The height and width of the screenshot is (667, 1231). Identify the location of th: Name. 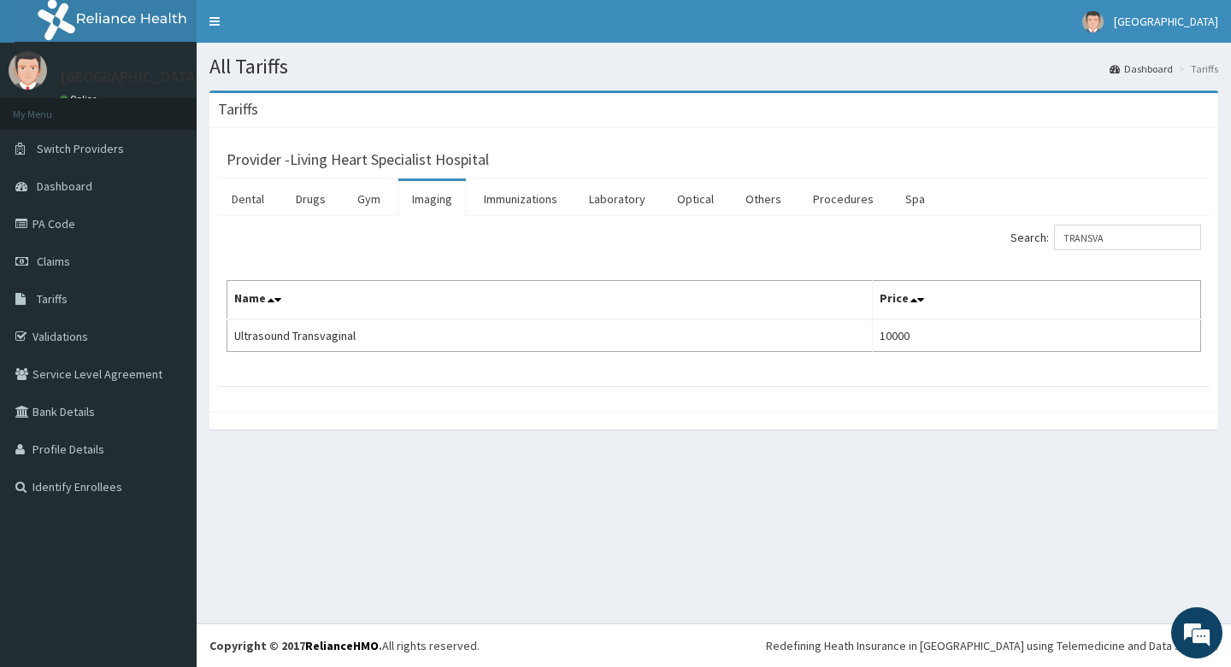
(550, 301).